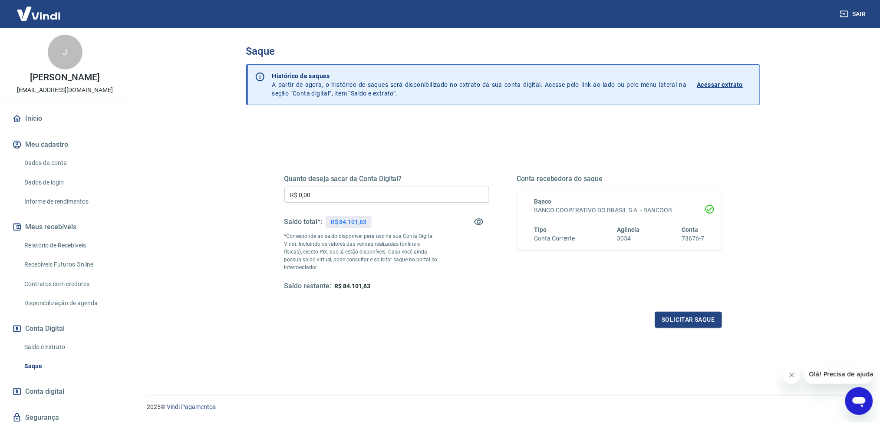 This screenshot has width=880, height=422. What do you see at coordinates (65, 392) in the screenshot?
I see `a: Conta digital` at bounding box center [65, 392].